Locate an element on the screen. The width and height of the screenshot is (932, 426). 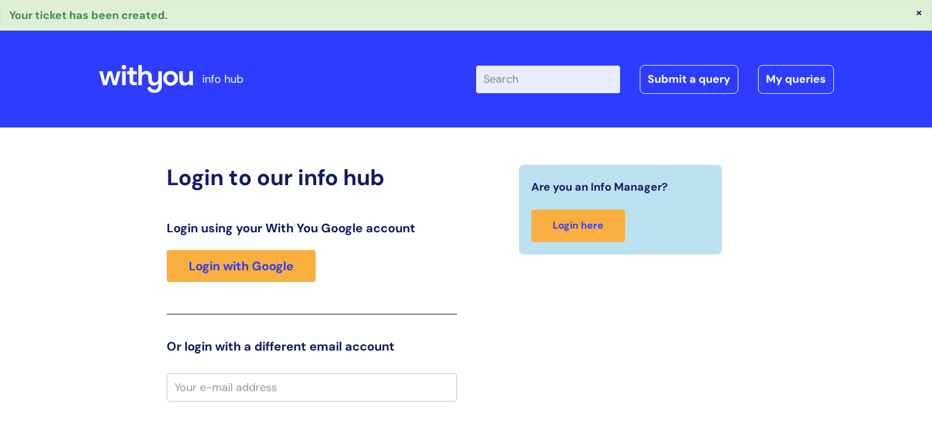
h3: Or login with a different email account is located at coordinates (312, 346).